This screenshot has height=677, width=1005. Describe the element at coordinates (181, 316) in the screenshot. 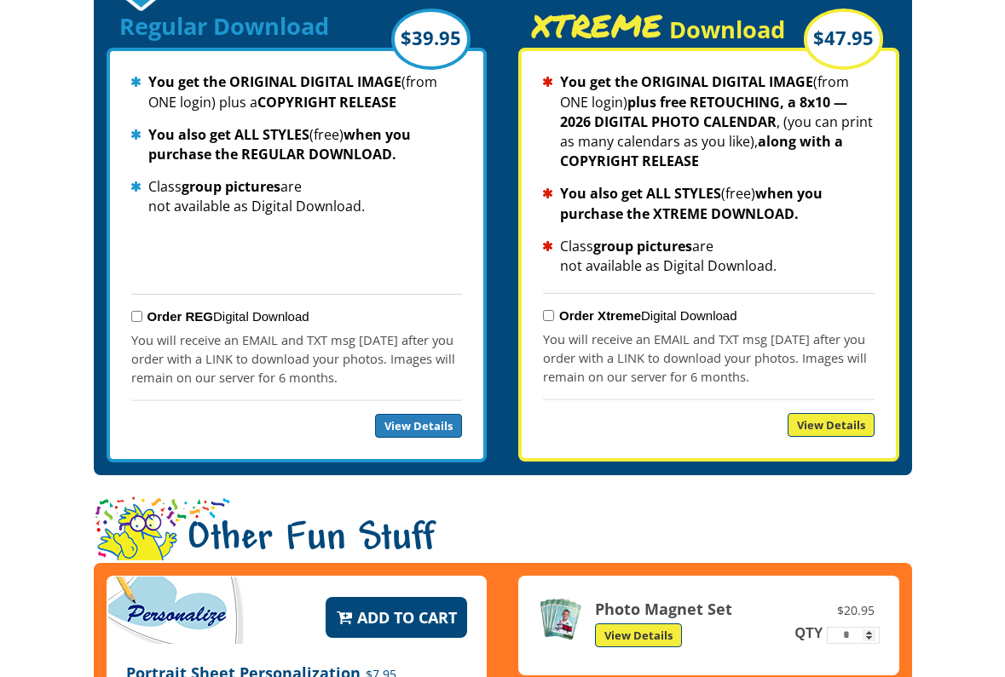

I see `strong: Order REG` at that location.